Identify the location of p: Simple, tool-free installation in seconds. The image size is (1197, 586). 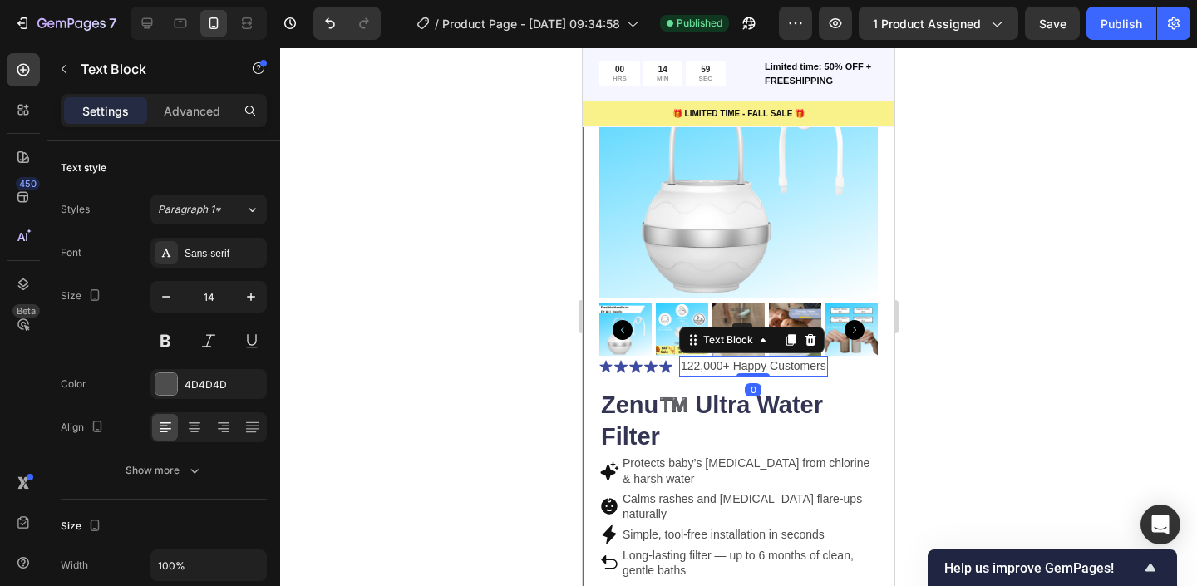
(140, 488).